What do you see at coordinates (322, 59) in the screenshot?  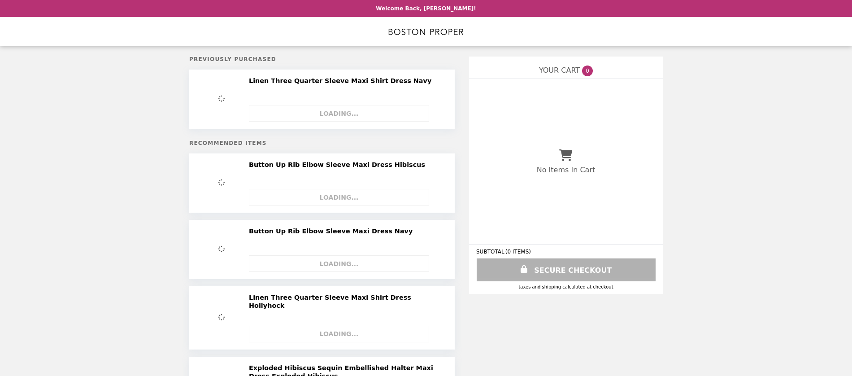 I see `h5: Previously Purchased` at bounding box center [322, 59].